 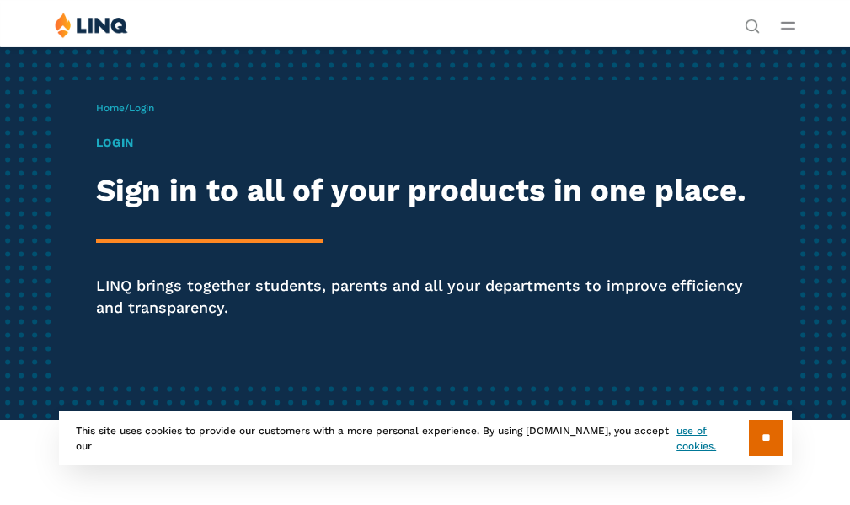 What do you see at coordinates (142, 108) in the screenshot?
I see `span: Login` at bounding box center [142, 108].